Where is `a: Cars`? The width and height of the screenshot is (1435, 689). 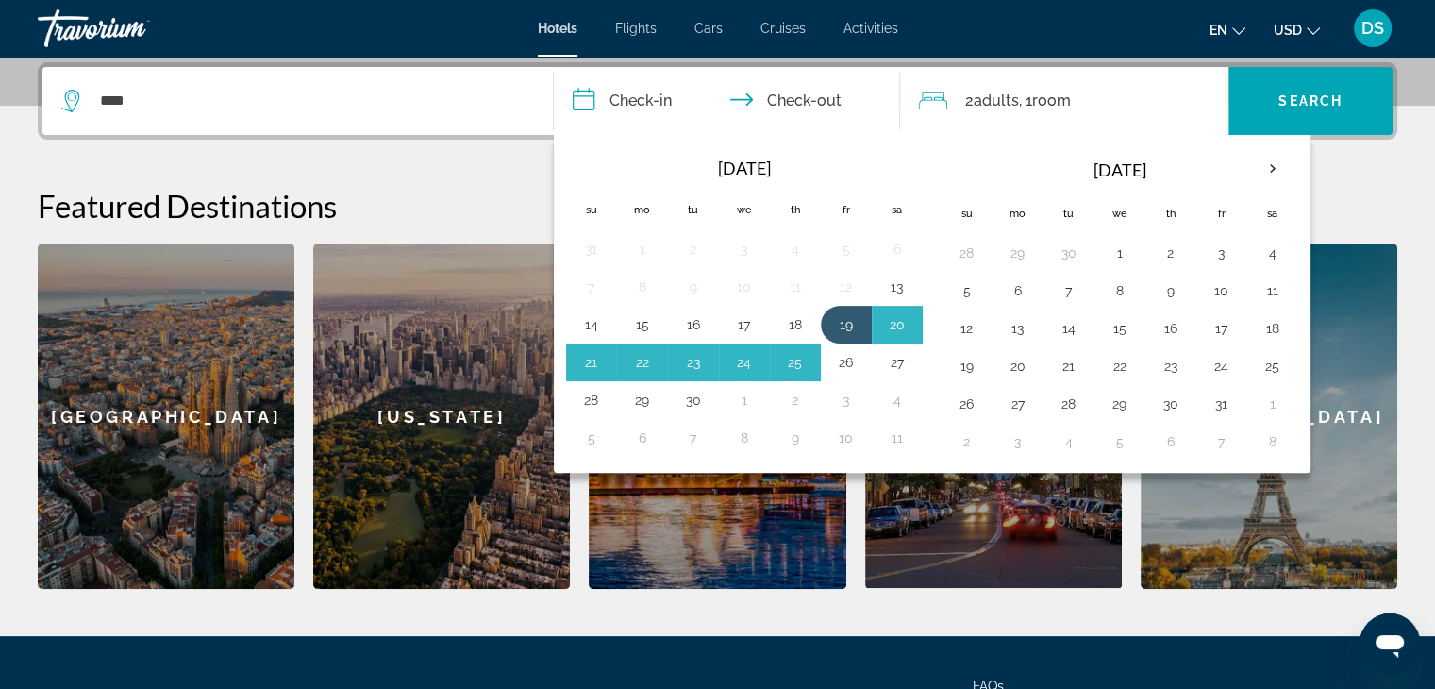 a: Cars is located at coordinates (709, 28).